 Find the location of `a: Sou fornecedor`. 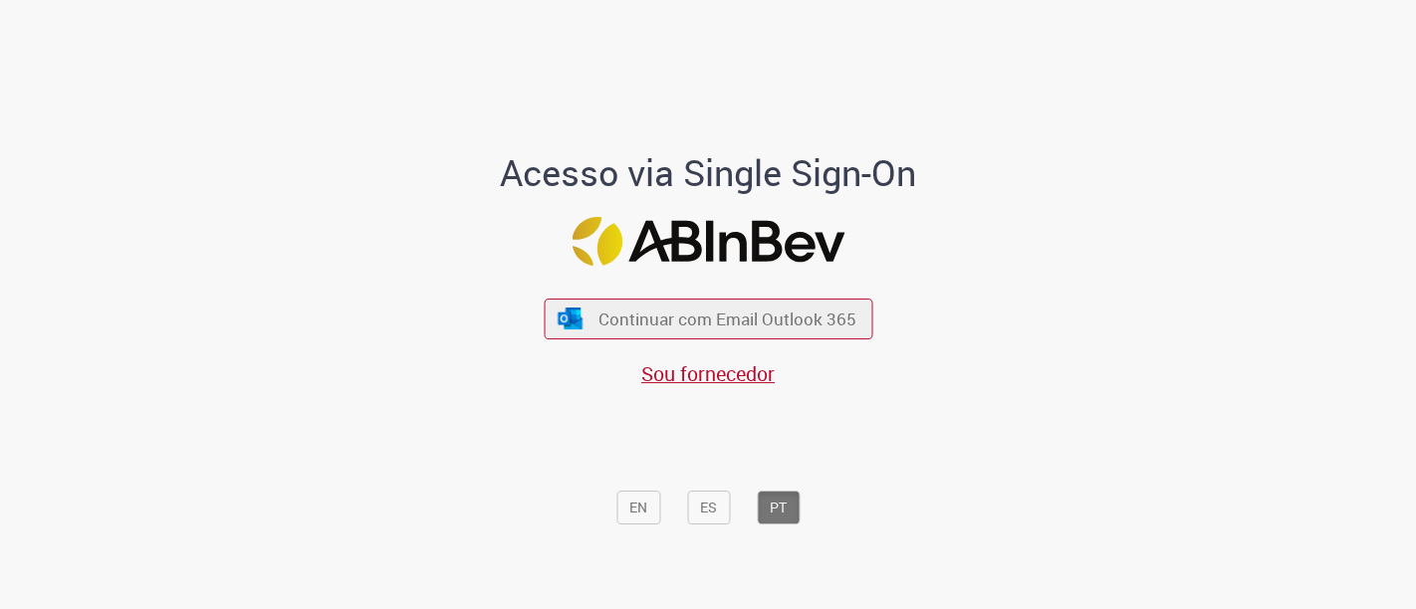

a: Sou fornecedor is located at coordinates (708, 373).